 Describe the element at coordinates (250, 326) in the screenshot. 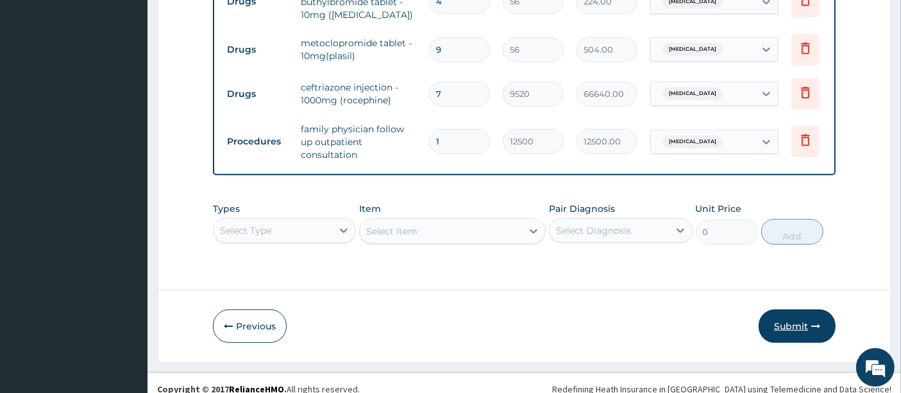

I see `button: Previous` at that location.